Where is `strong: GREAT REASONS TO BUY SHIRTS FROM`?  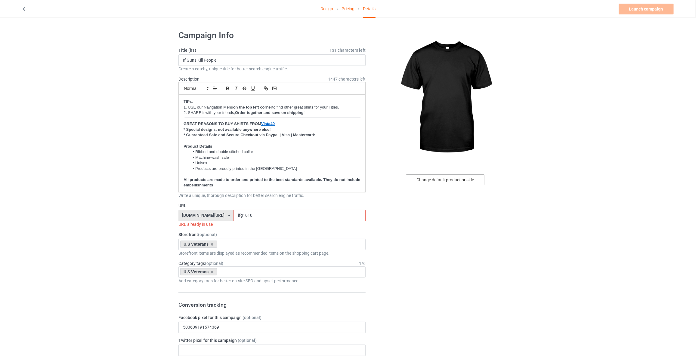
strong: GREAT REASONS TO BUY SHIRTS FROM is located at coordinates (222, 124).